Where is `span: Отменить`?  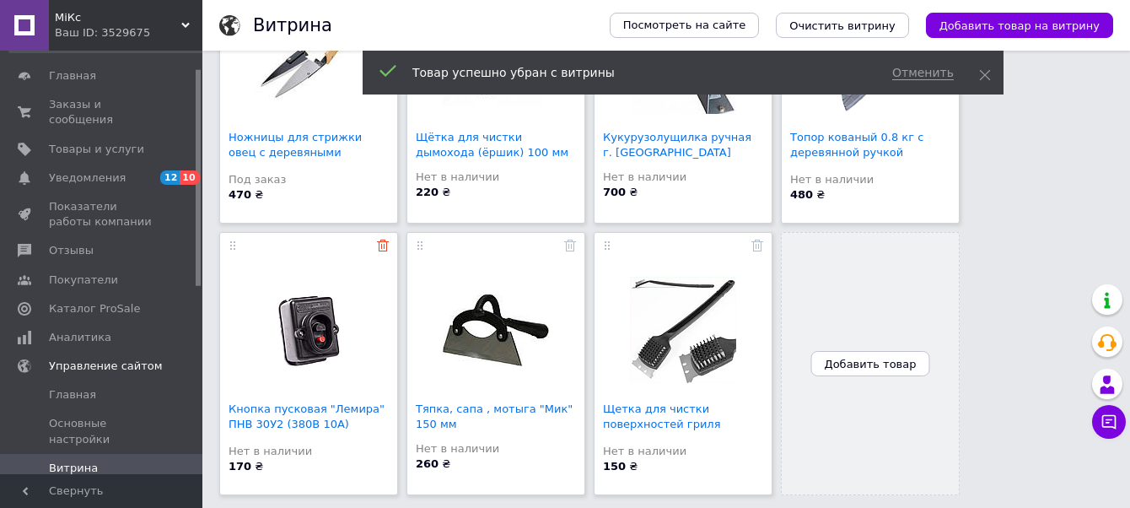
span: Отменить is located at coordinates (923, 73).